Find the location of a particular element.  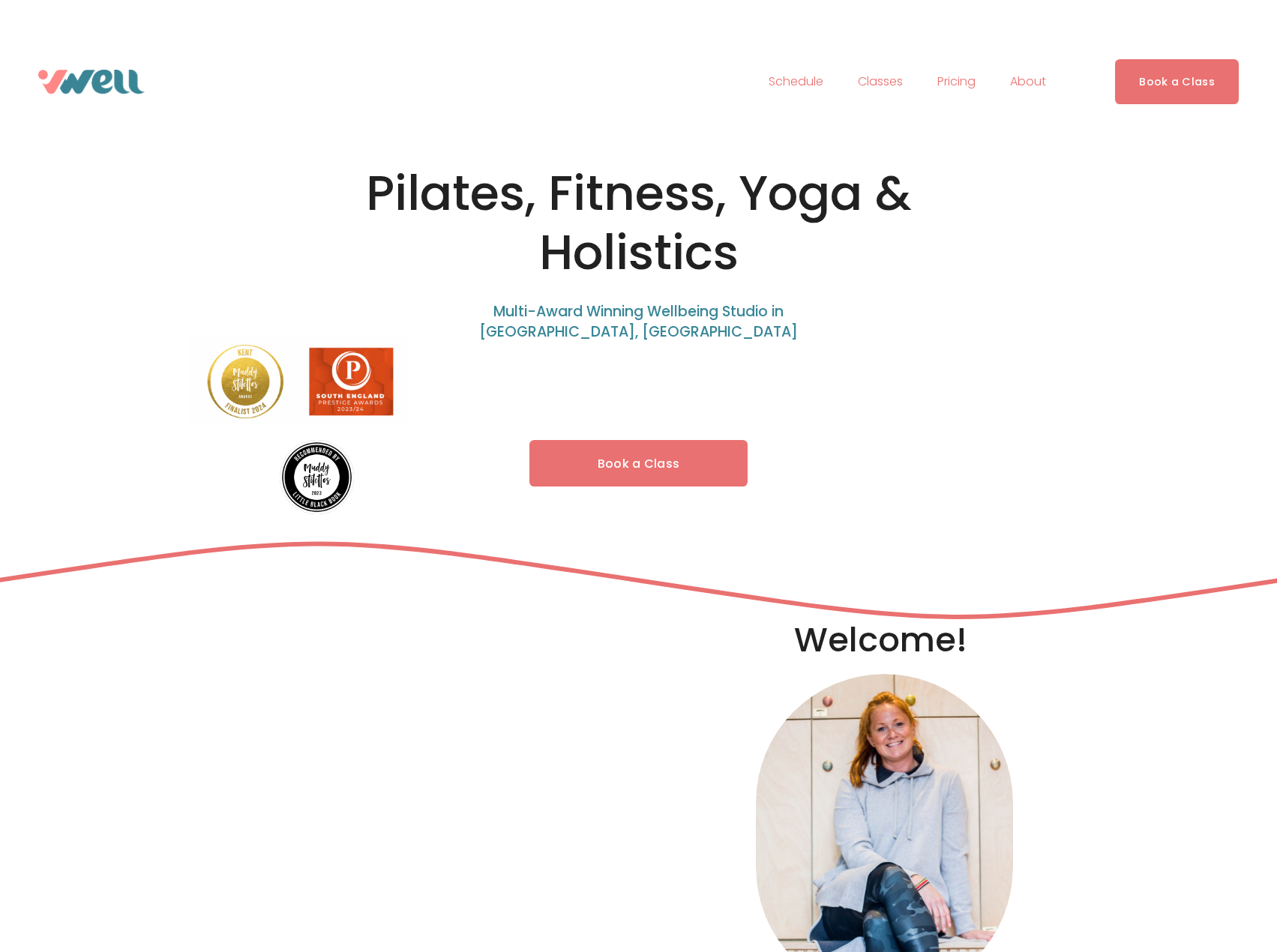

span: Classes is located at coordinates (880, 82).